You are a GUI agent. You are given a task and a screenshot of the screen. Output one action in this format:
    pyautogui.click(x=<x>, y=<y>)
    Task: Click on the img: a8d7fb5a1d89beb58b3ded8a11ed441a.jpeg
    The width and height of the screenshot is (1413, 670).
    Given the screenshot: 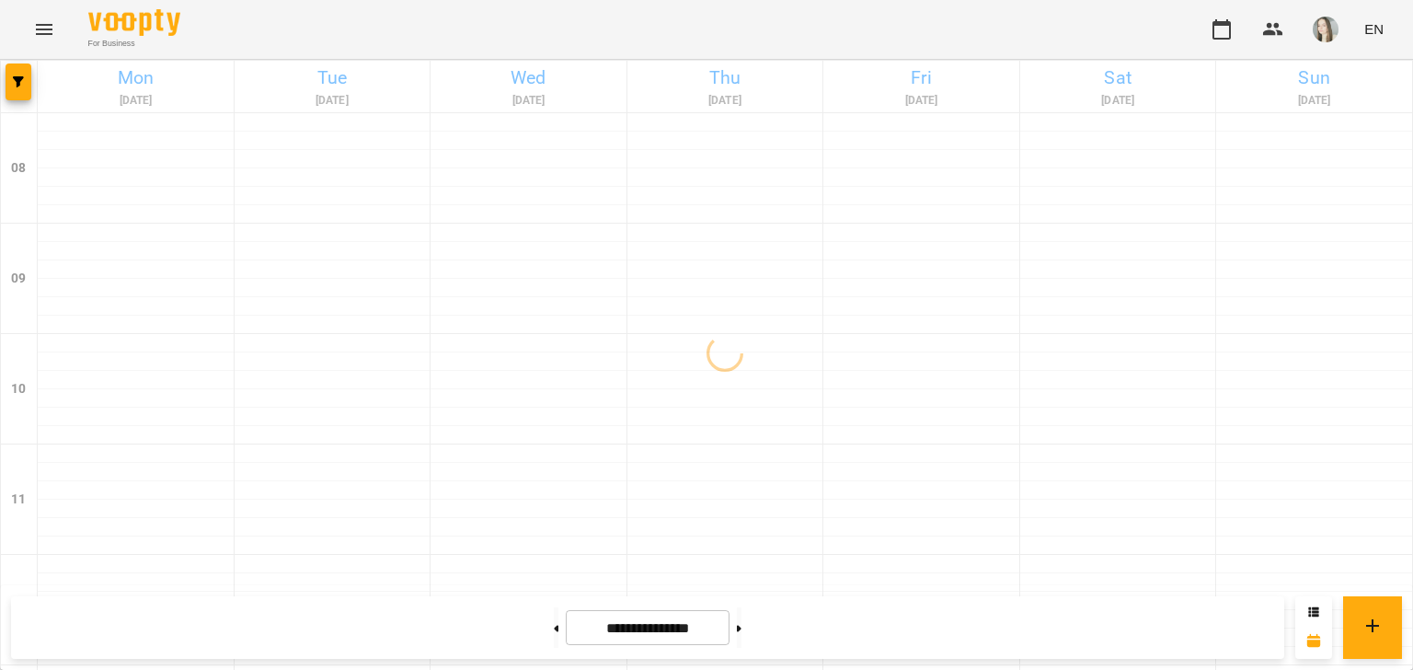 What is the action you would take?
    pyautogui.click(x=1326, y=29)
    